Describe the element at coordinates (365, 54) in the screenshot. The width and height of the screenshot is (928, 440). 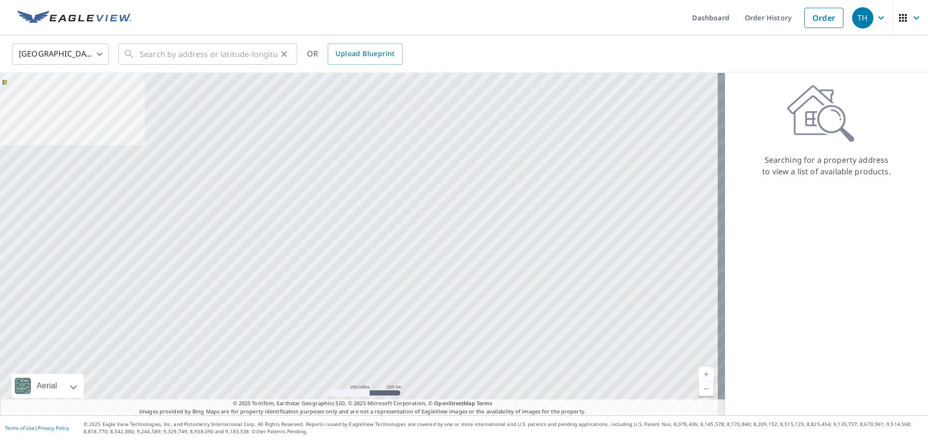
I see `a: Upload Blueprint` at that location.